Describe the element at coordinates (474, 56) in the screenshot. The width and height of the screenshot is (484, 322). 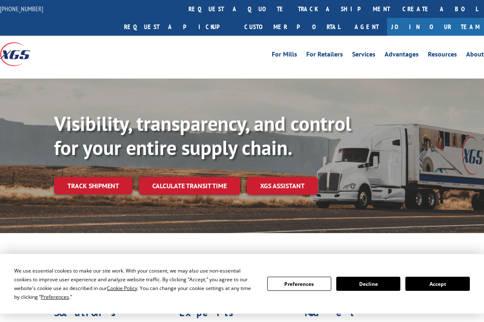
I see `a: About` at that location.